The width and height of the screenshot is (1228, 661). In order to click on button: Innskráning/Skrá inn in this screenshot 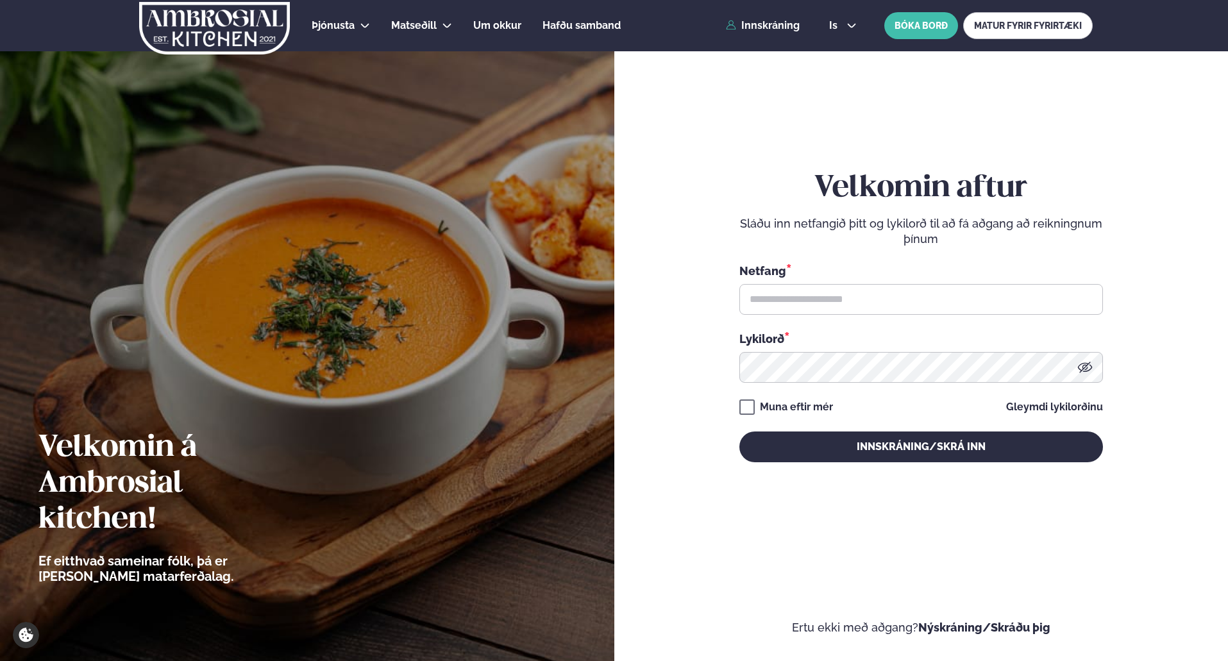, I will do `click(921, 447)`.